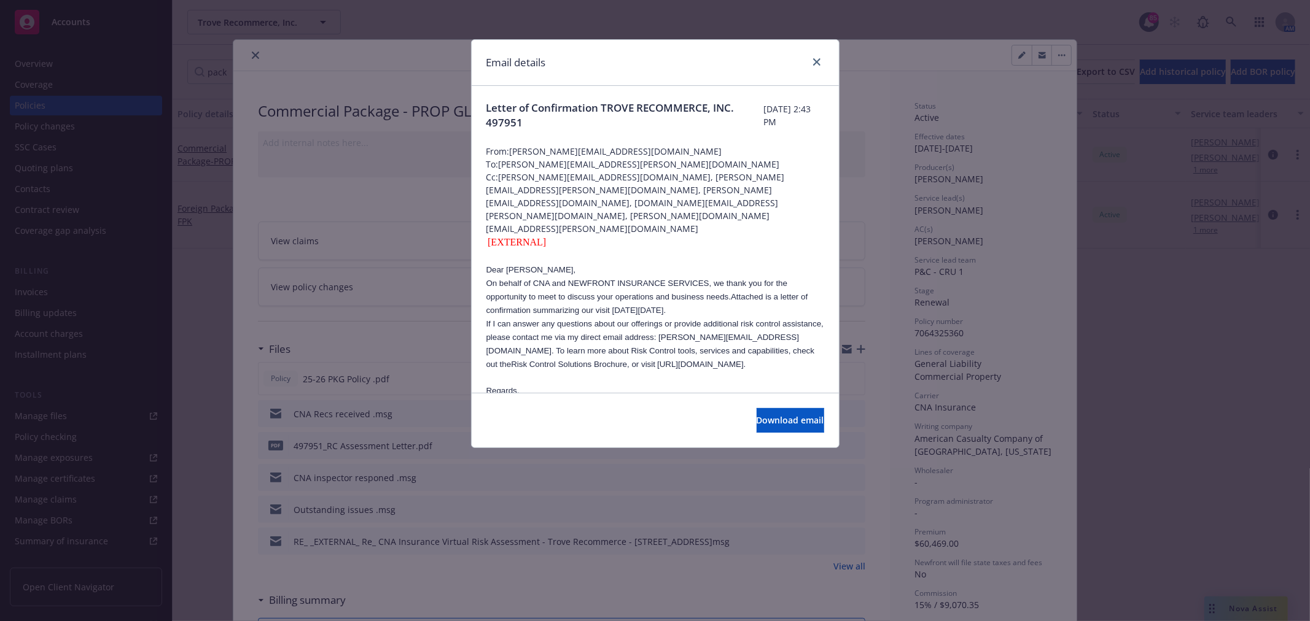  Describe the element at coordinates (641, 364) in the screenshot. I see `span: , or visit` at that location.